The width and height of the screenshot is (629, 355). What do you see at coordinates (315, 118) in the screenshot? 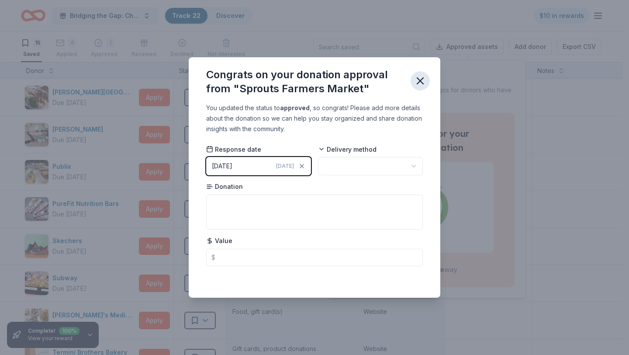
I see `div: You updated the status to , so congrats! Please add more details about the donation so we can hel...` at bounding box center [315, 118].